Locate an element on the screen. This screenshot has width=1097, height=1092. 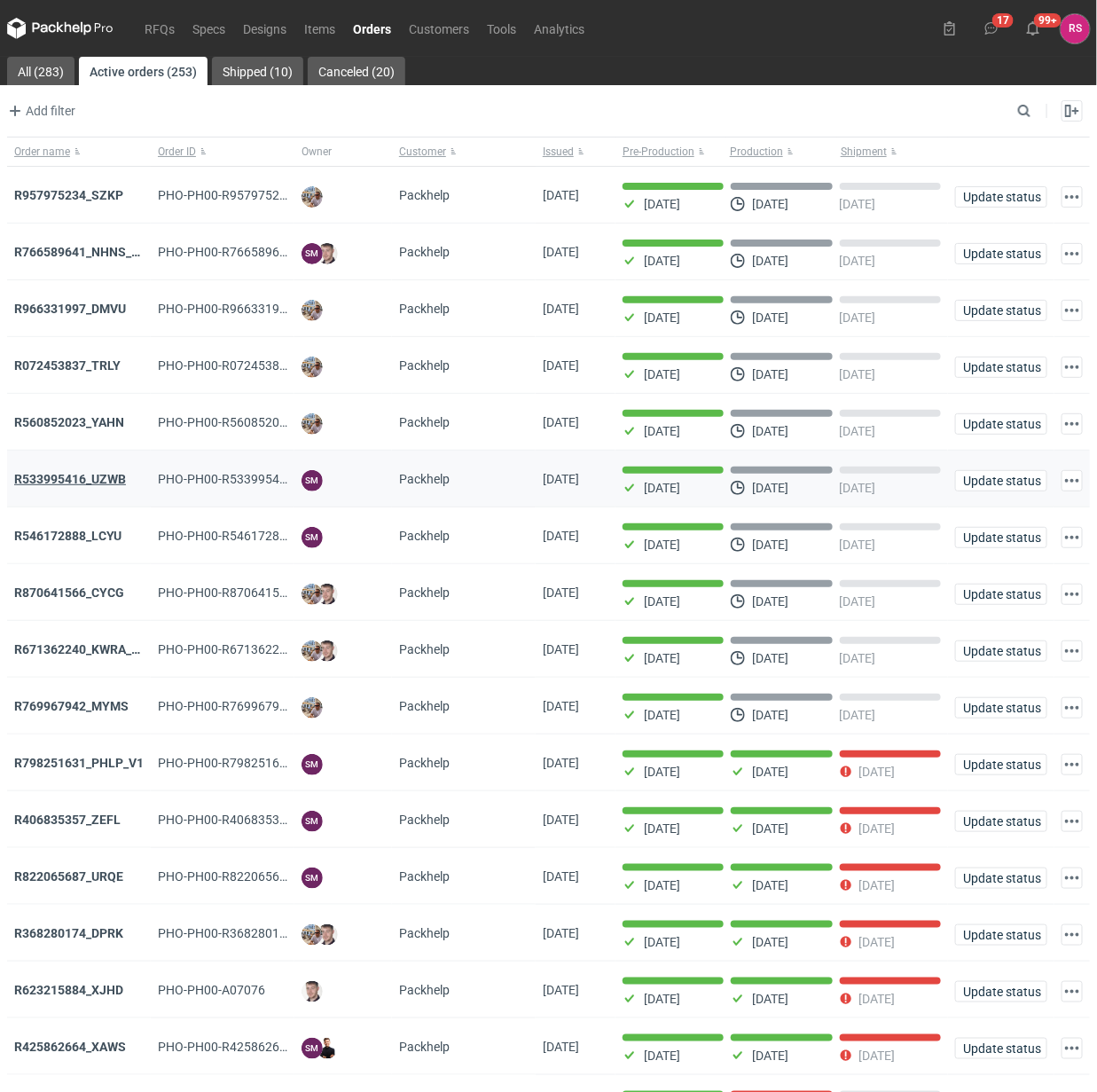
span: 08/08/2025 is located at coordinates (561, 876).